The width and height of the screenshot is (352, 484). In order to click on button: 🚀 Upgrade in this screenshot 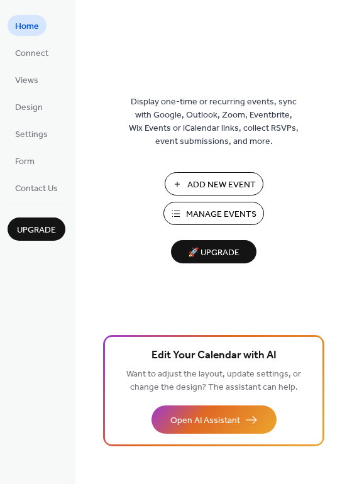, I will do `click(214, 252)`.